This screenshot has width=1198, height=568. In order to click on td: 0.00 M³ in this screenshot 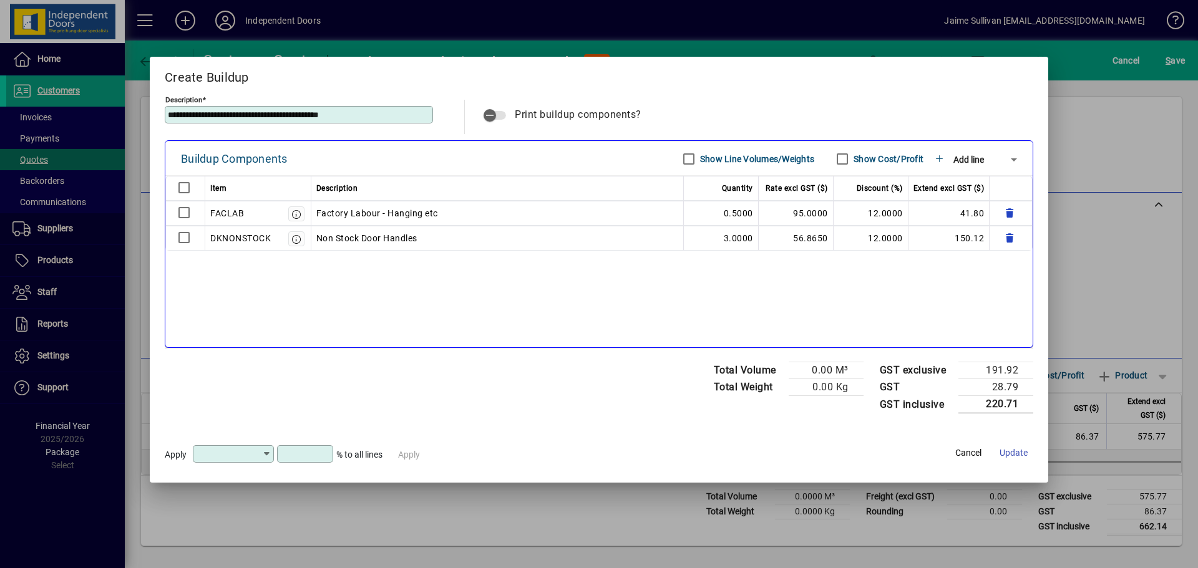, I will do `click(826, 371)`.